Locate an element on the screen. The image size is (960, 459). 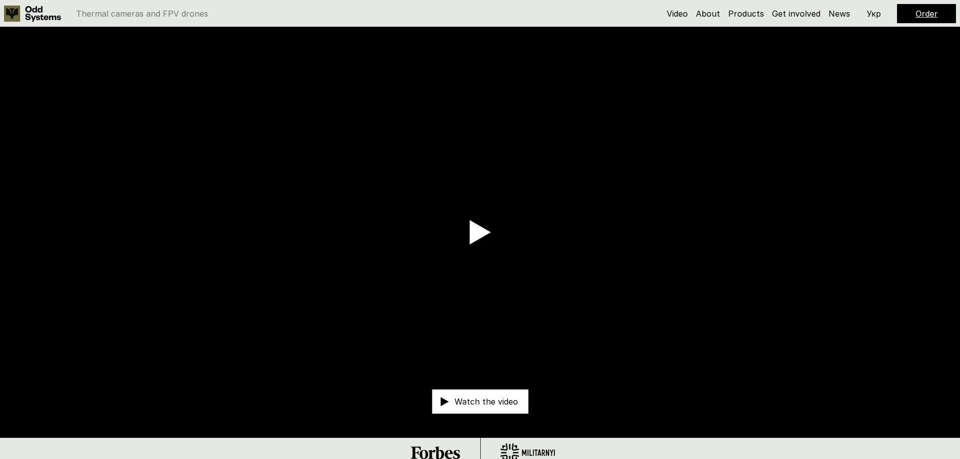
a: Get involved is located at coordinates (796, 14).